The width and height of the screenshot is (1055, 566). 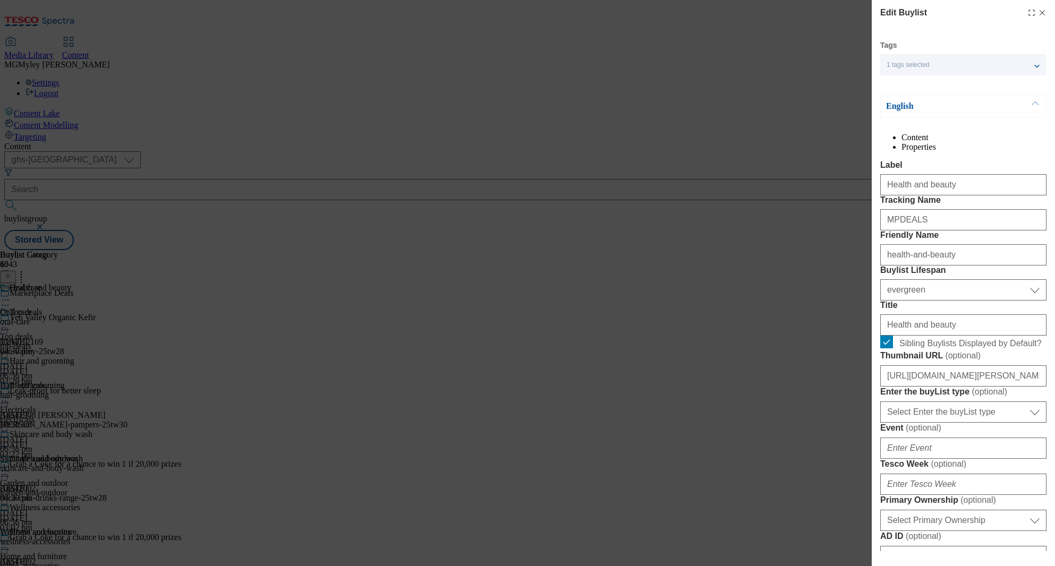 What do you see at coordinates (973, 138) in the screenshot?
I see `li: Content` at bounding box center [973, 138].